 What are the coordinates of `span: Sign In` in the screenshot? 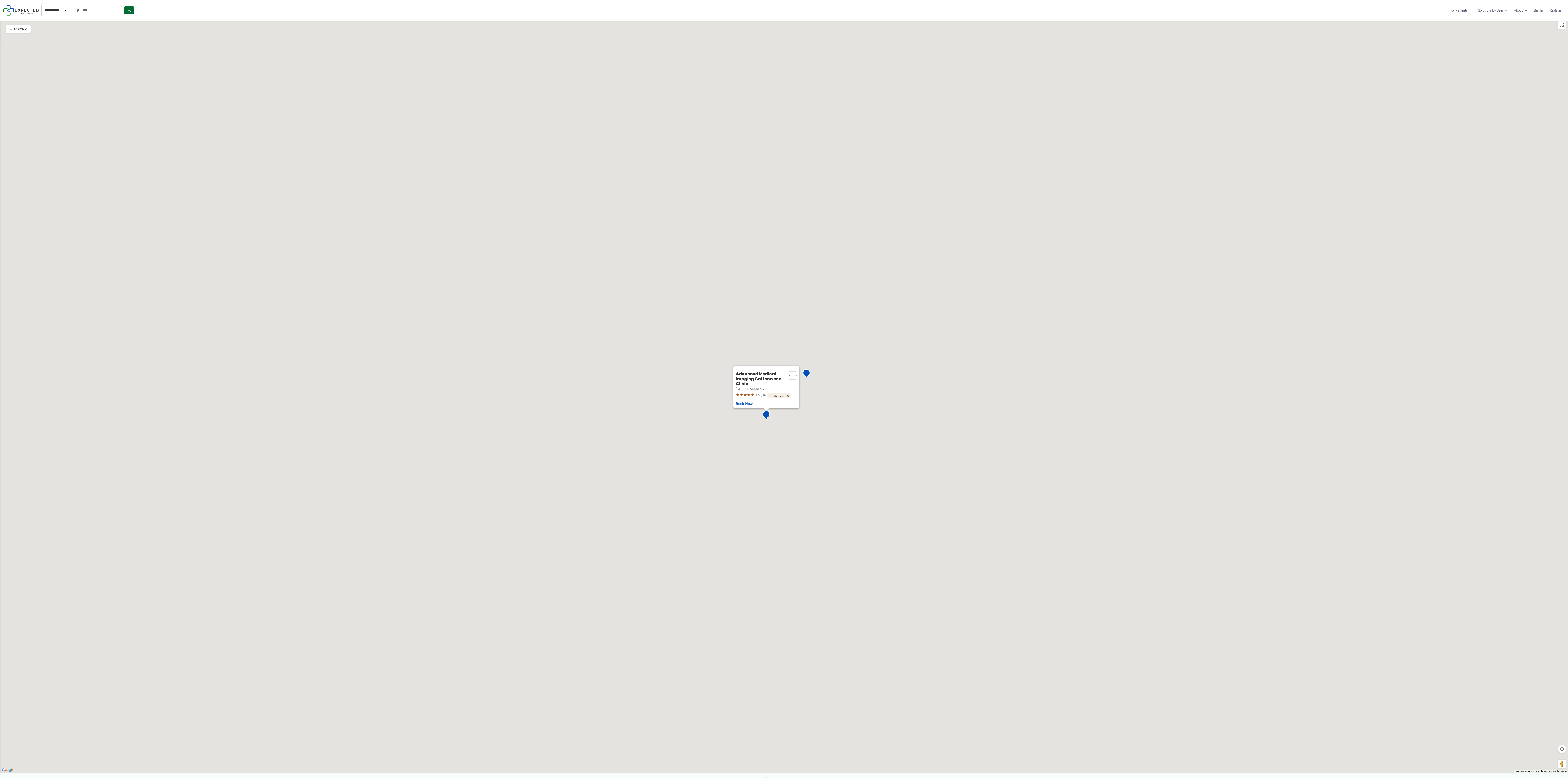 It's located at (1538, 10).